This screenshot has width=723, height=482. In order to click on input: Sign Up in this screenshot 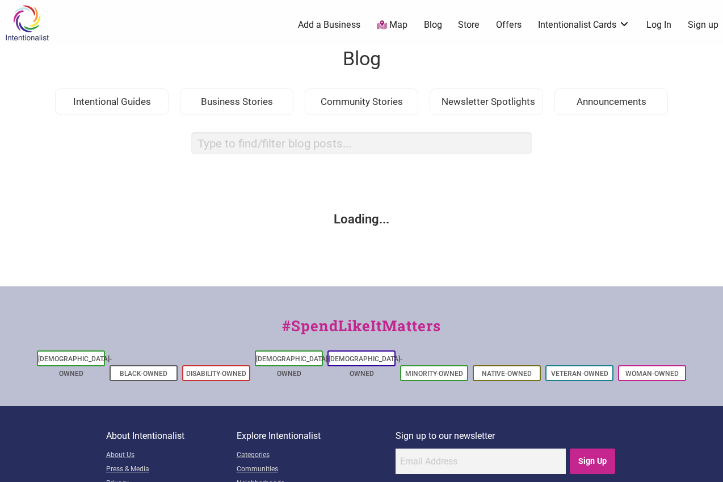, I will do `click(593, 461)`.